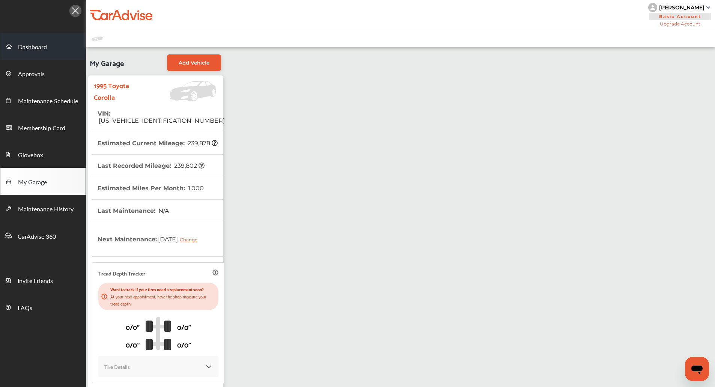 The image size is (715, 387). What do you see at coordinates (652, 8) in the screenshot?
I see `img: knH8PDtVvWoAbQRylUukY18CTiRevjo20fAtgn5MLBQj4uumYvk2MzTtcAIzfGAtb1XOLVMAvhLuqoNAbL4reqehy0jehNKdM...` at bounding box center [652, 8].